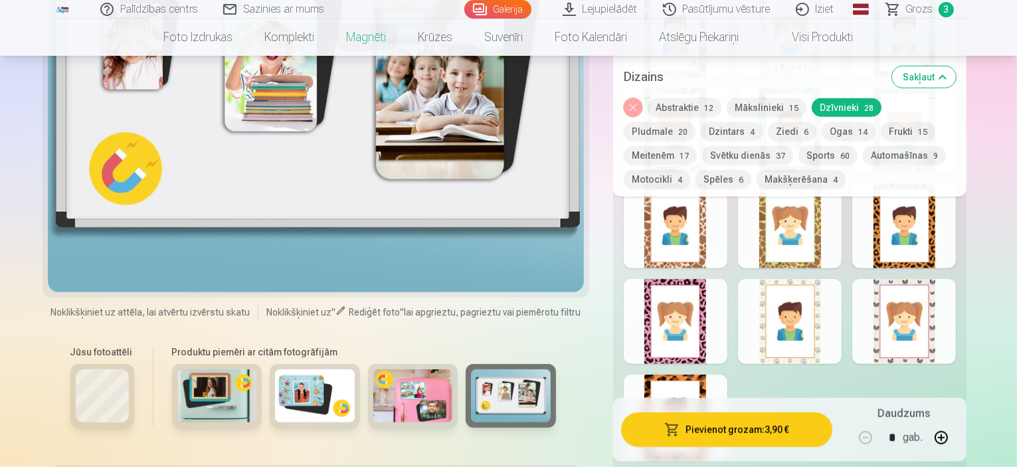 This screenshot has height=467, width=1017. I want to click on button: Spēles6, so click(723, 179).